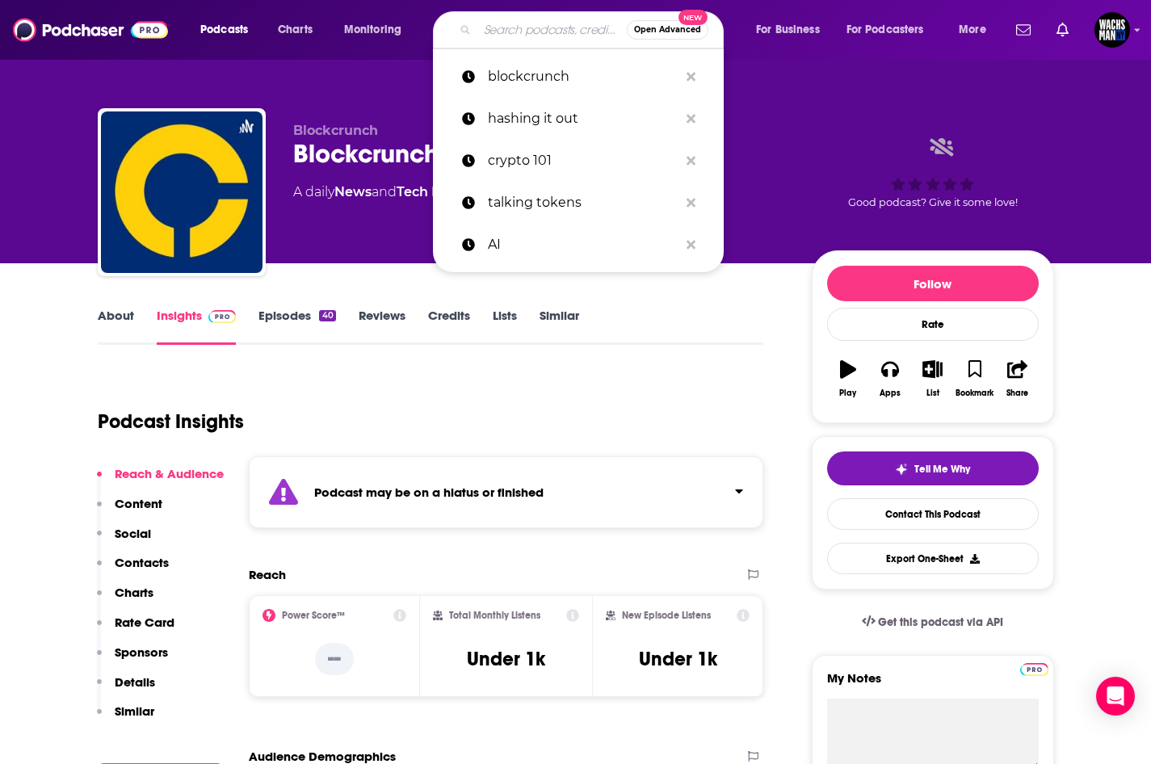 This screenshot has width=1151, height=764. What do you see at coordinates (135, 682) in the screenshot?
I see `p: Details` at bounding box center [135, 682].